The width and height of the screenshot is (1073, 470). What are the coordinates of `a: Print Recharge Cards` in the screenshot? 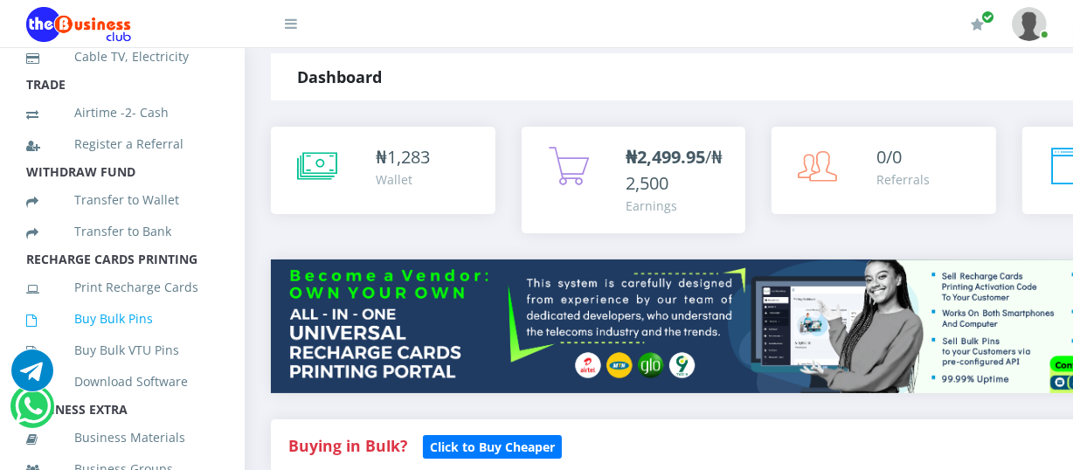 It's located at (122, 288).